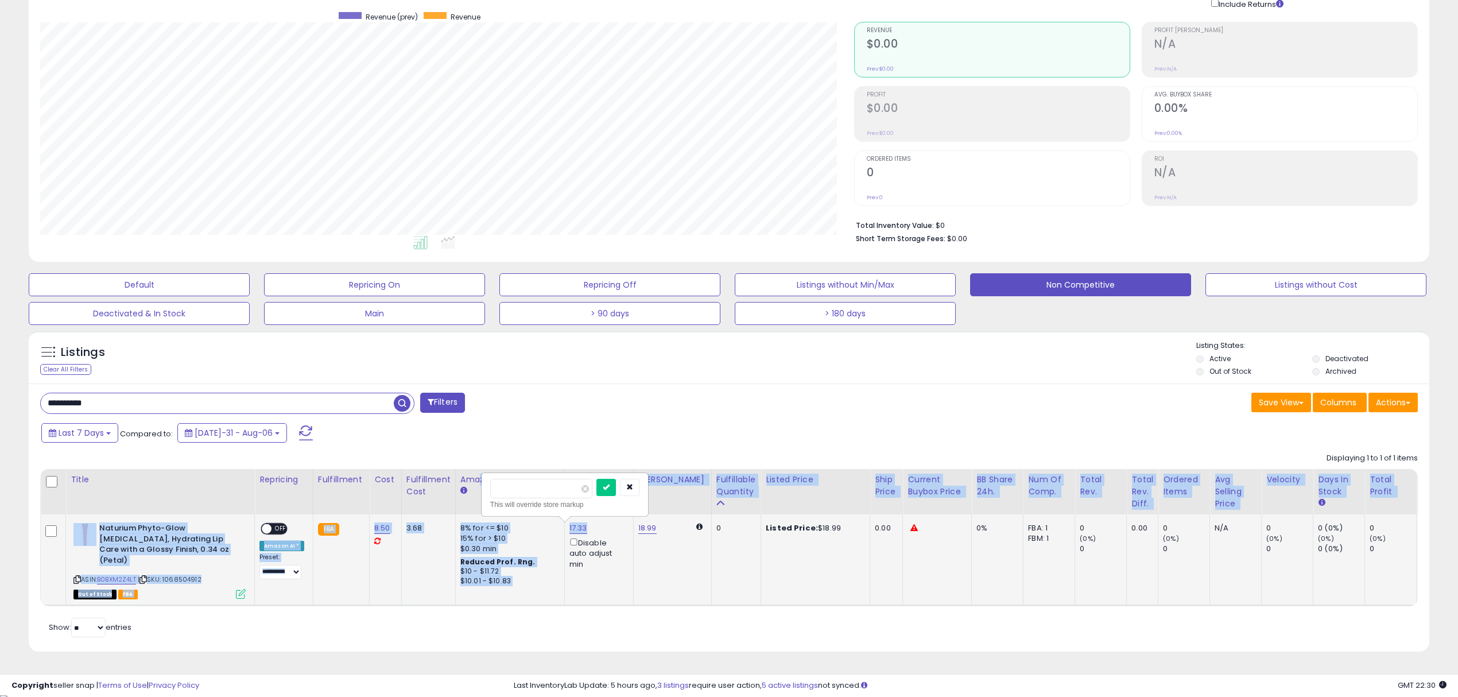  I want to click on div: Avg Selling Price, so click(1235, 491).